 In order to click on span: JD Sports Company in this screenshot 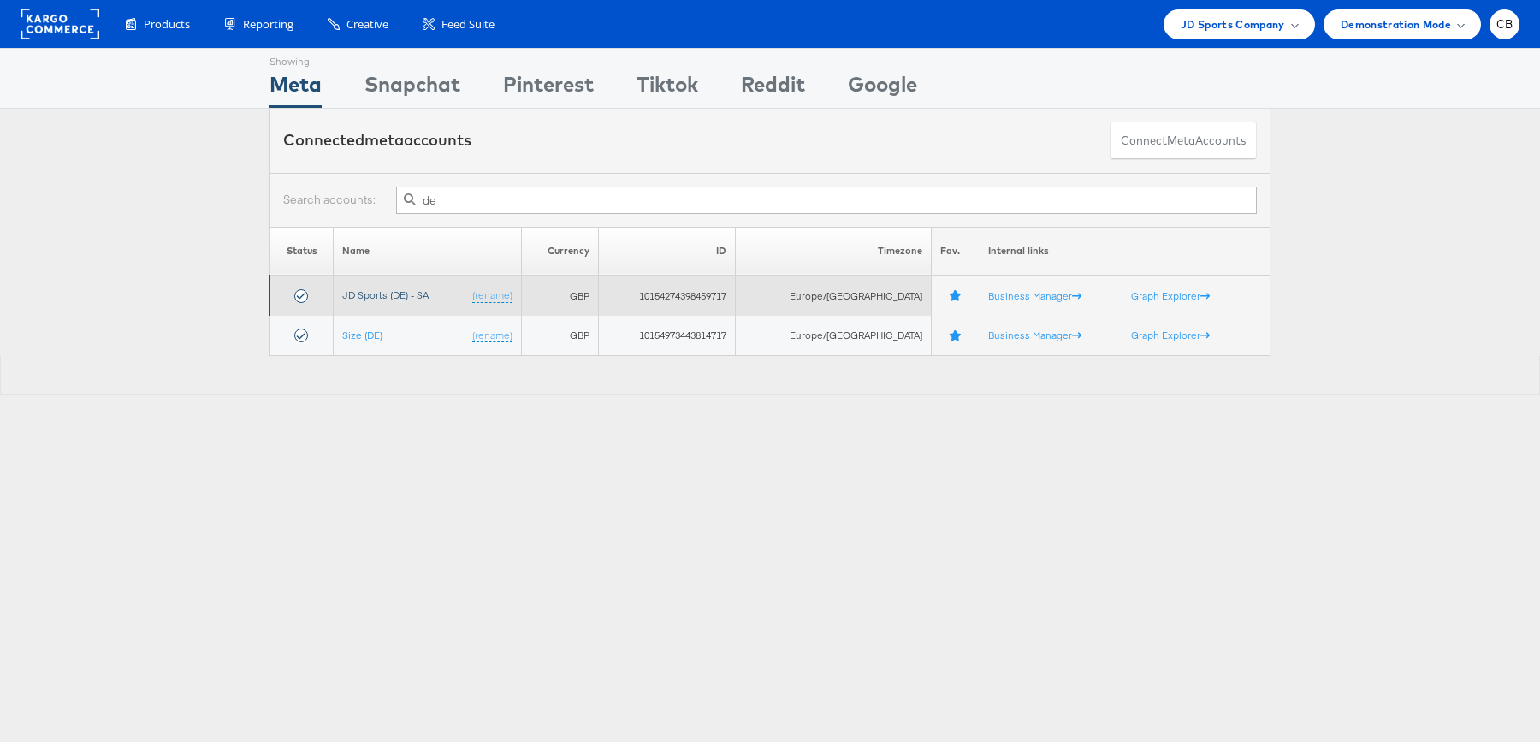, I will do `click(1233, 24)`.